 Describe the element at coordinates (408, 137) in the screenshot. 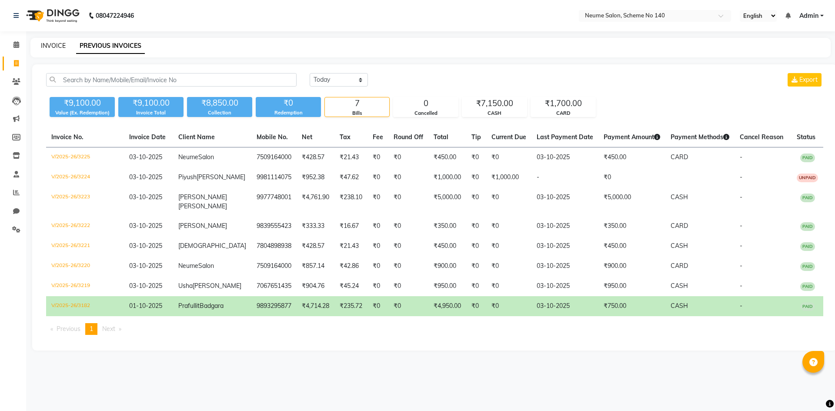

I see `span: Round Off` at that location.